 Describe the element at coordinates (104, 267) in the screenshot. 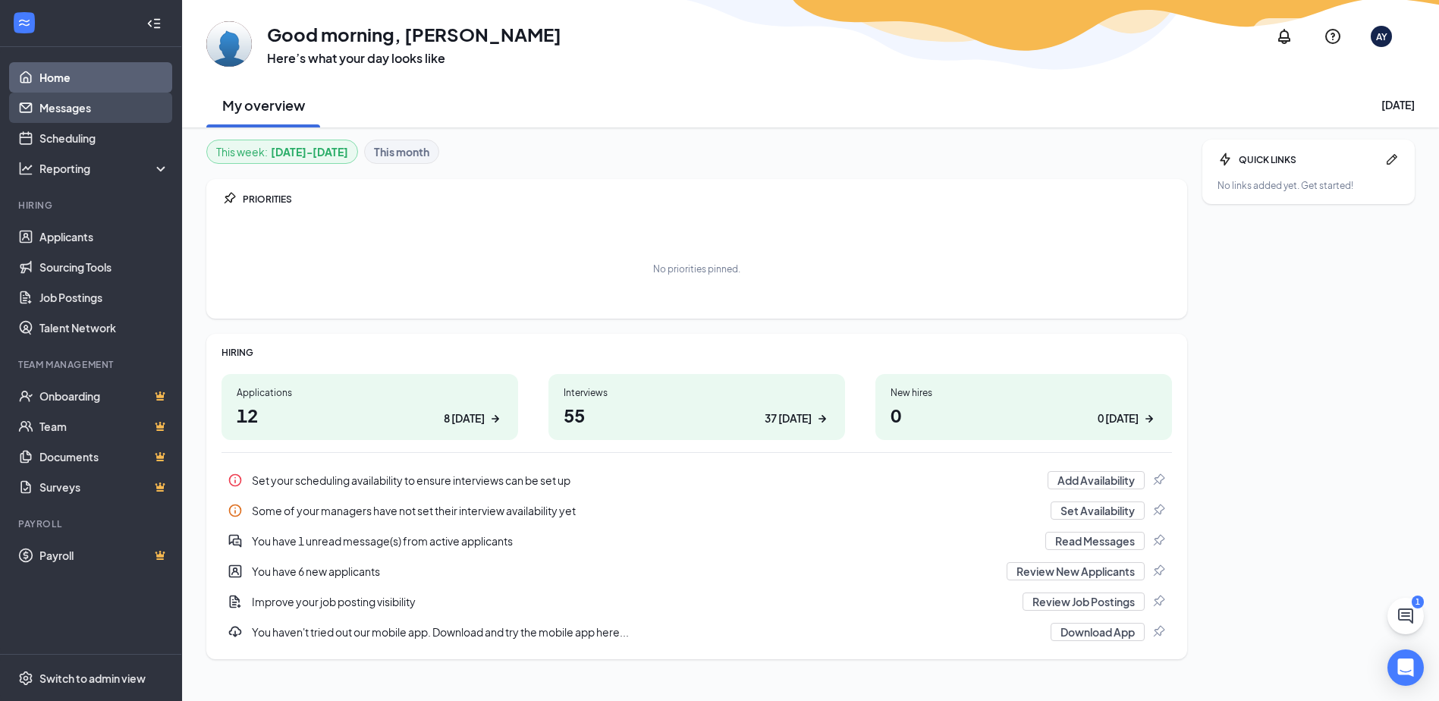

I see `a: Sourcing Tools` at that location.